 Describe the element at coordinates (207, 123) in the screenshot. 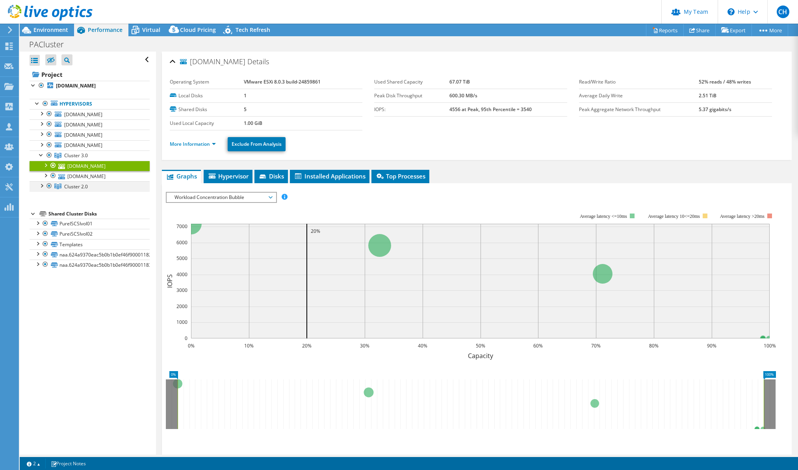

I see `label: Used Local Capacity` at that location.